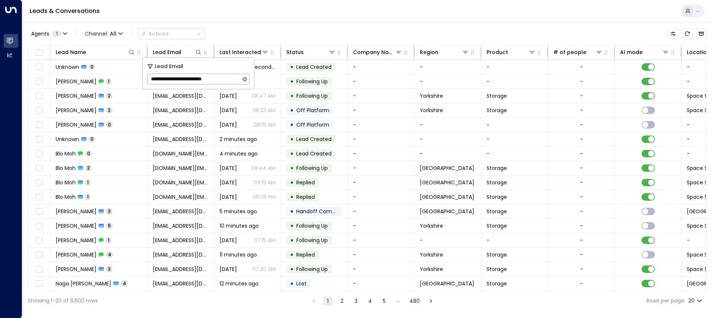  Describe the element at coordinates (76, 255) in the screenshot. I see `span: Julie Bradshaw` at that location.